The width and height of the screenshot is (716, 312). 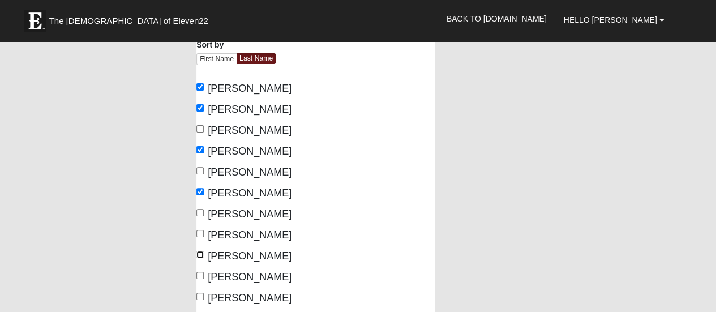 What do you see at coordinates (250, 302) in the screenshot?
I see `a: Web cache enabled` at bounding box center [250, 302].